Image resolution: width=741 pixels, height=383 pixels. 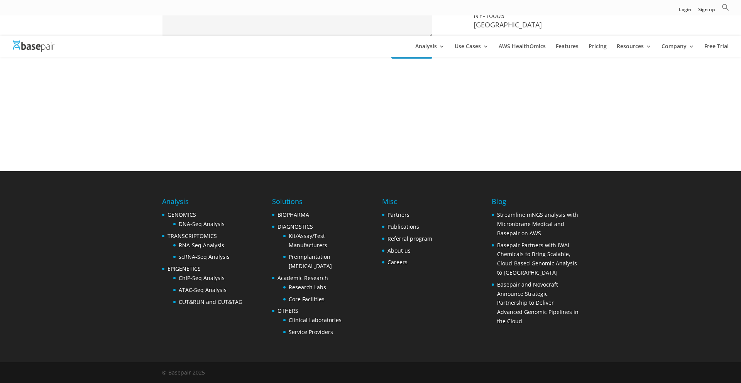 What do you see at coordinates (677, 50) in the screenshot?
I see `a: Company` at bounding box center [677, 50].